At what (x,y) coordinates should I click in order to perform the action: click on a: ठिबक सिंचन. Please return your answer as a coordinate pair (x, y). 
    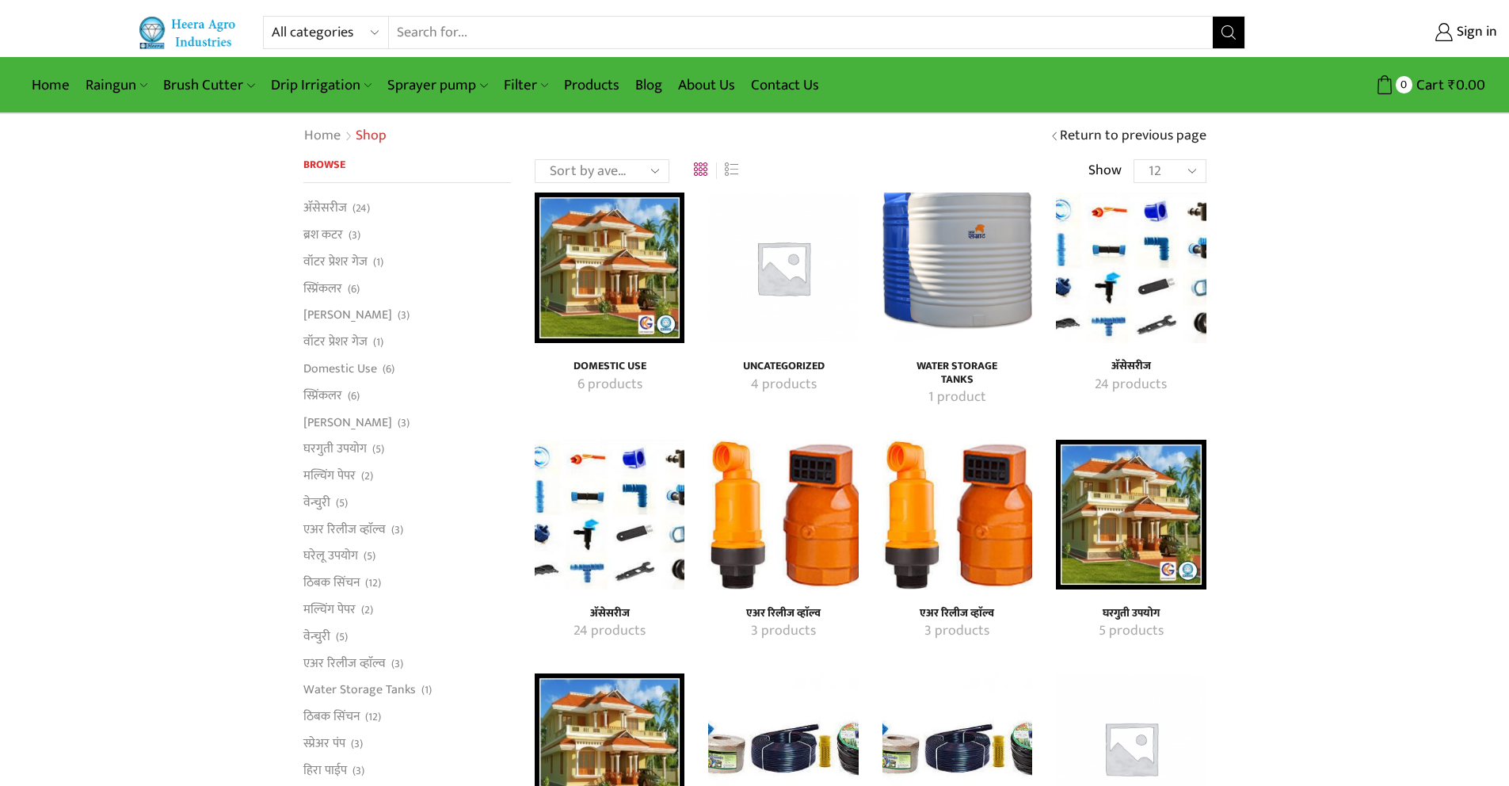
    Looking at the image, I should click on (331, 717).